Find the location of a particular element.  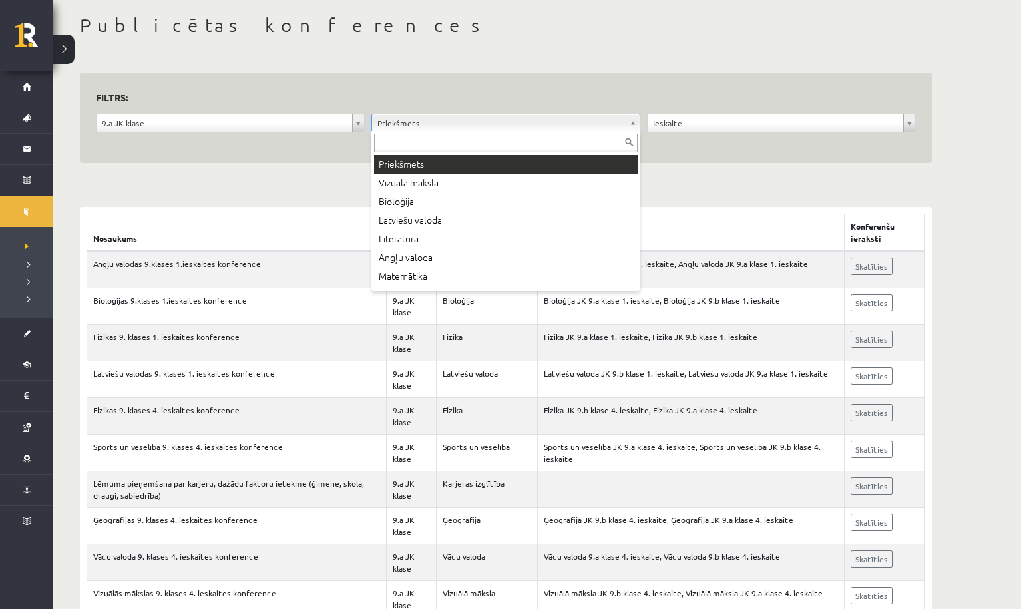

div: Matemātika is located at coordinates (506, 276).